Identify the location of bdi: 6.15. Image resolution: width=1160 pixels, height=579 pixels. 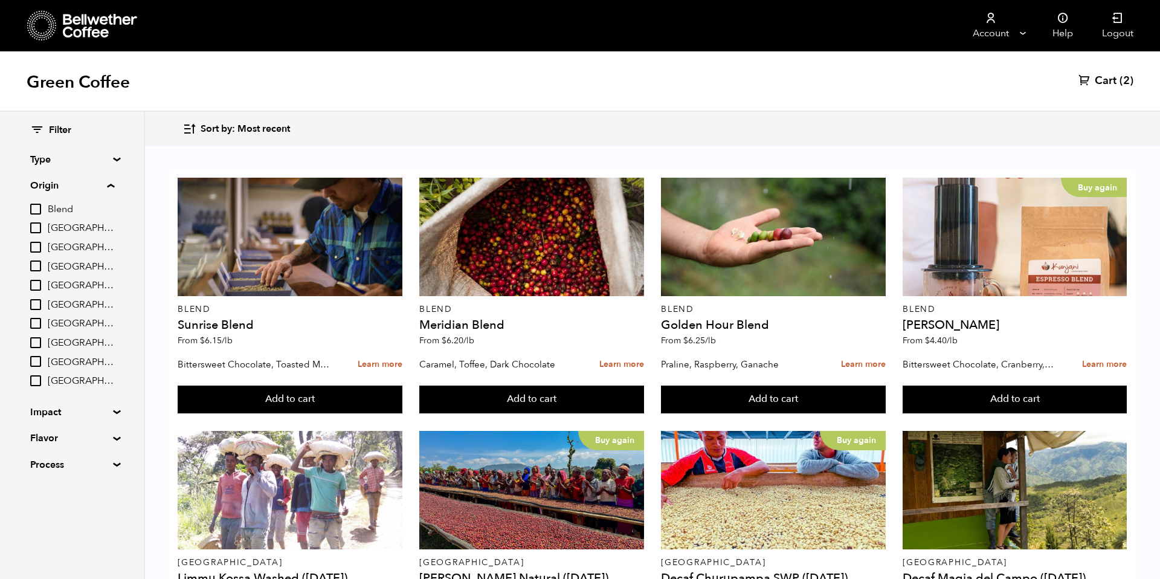
(216, 340).